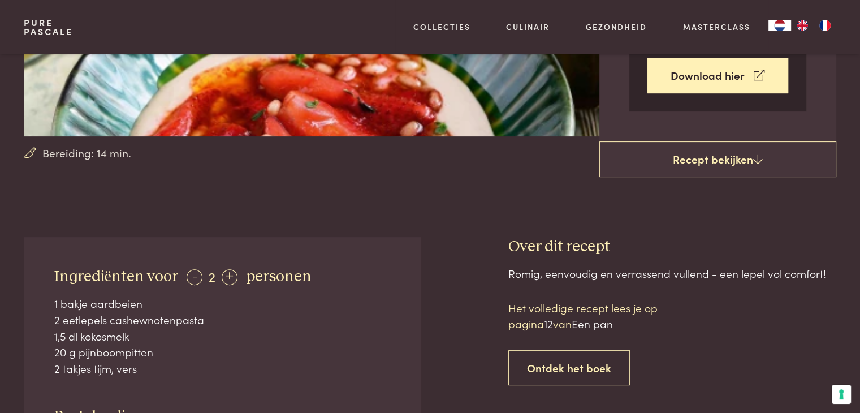 This screenshot has height=413, width=860. What do you see at coordinates (223, 336) in the screenshot?
I see `div: 1,5 dl kokosmelk` at bounding box center [223, 336].